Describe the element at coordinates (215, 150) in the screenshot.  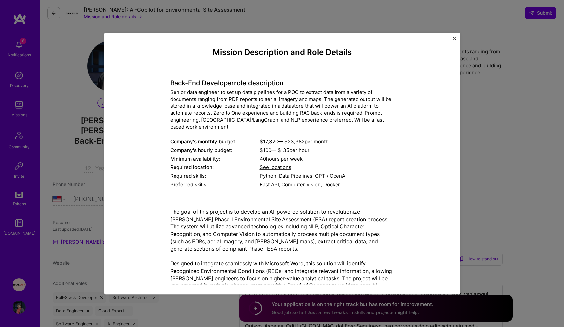
I see `div: Company's hourly budget:` at that location.